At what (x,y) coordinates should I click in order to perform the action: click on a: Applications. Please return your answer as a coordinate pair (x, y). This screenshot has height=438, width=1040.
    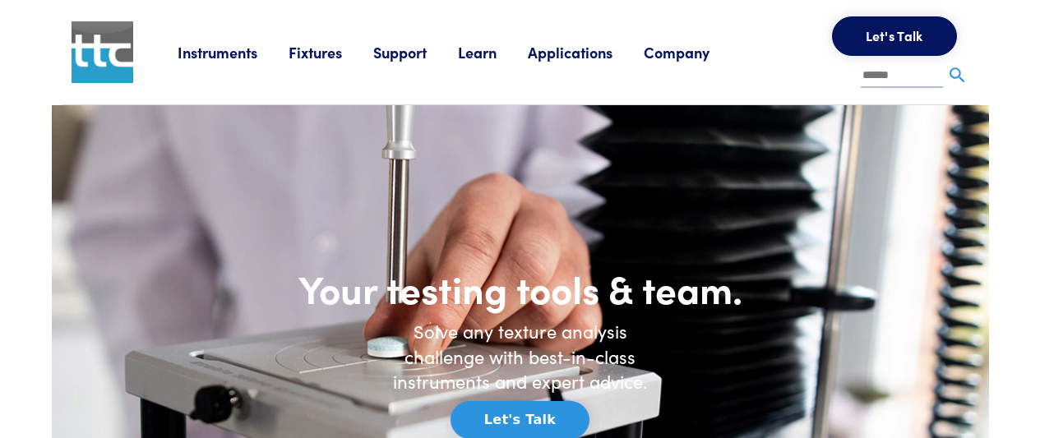
    Looking at the image, I should click on (585, 52).